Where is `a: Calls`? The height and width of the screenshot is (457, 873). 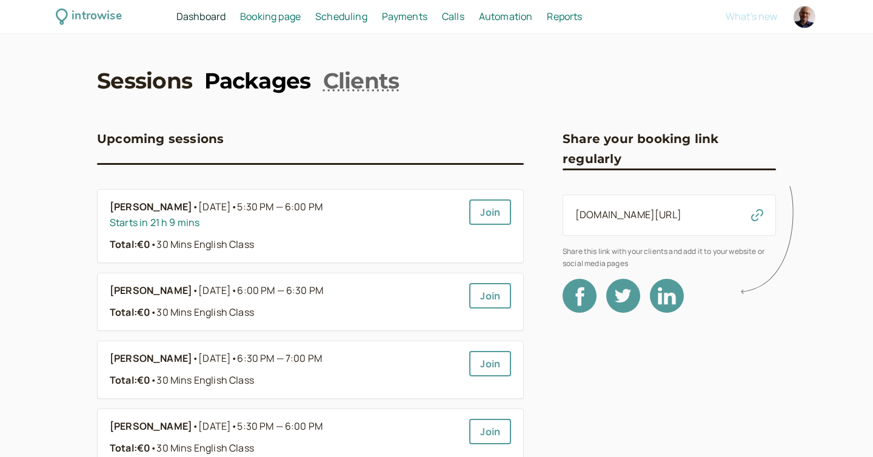 a: Calls is located at coordinates (453, 17).